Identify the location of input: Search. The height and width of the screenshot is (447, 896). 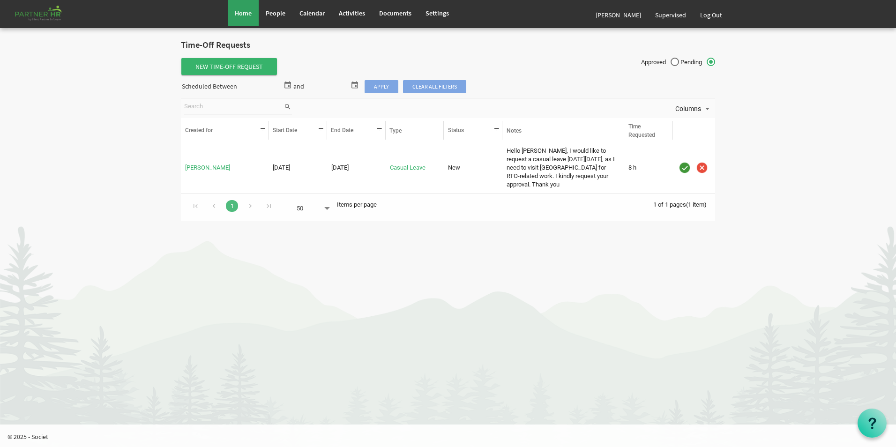
(234, 107).